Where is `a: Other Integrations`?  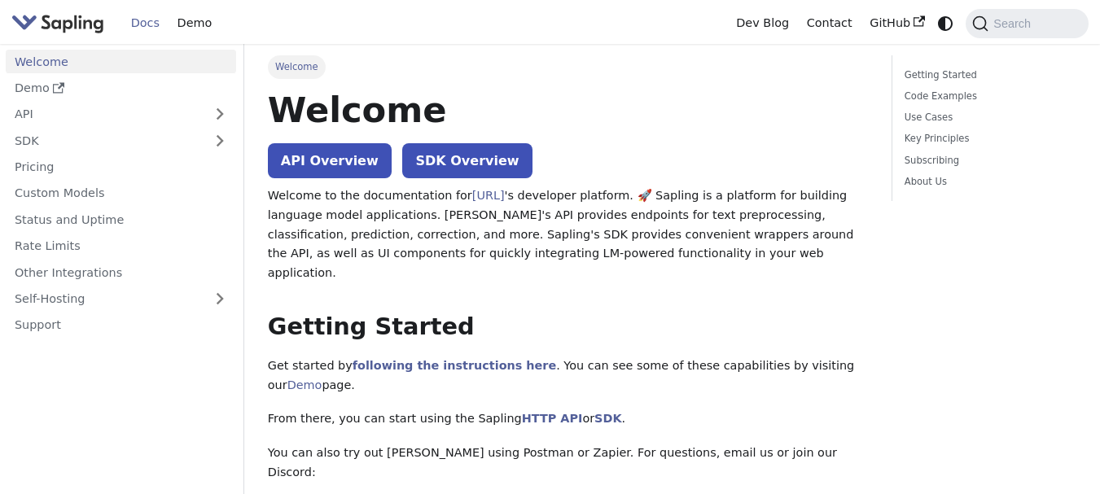 a: Other Integrations is located at coordinates (120, 272).